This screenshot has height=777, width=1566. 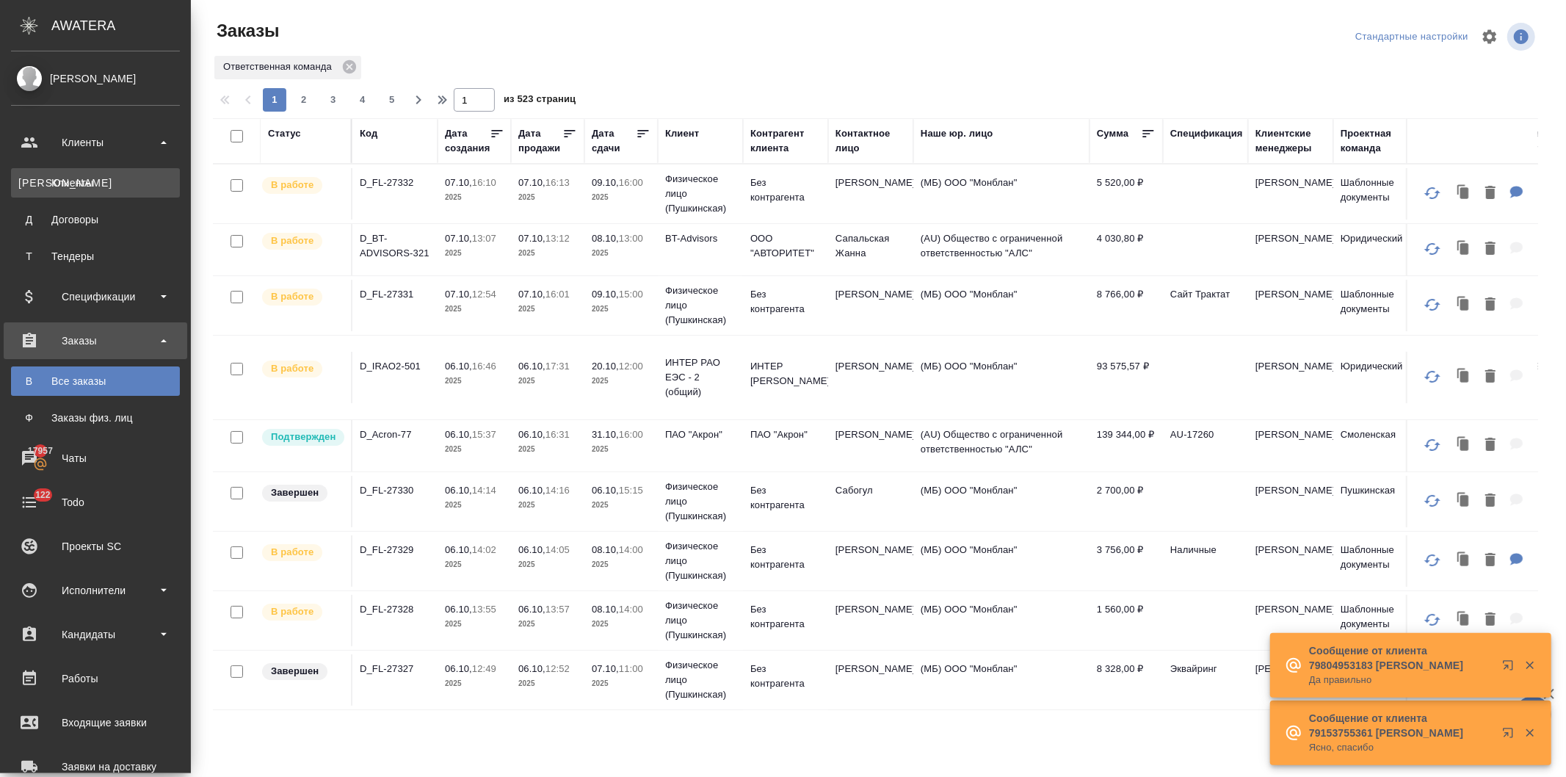 What do you see at coordinates (1205, 446) in the screenshot?
I see `td: AU-17260` at bounding box center [1205, 446].